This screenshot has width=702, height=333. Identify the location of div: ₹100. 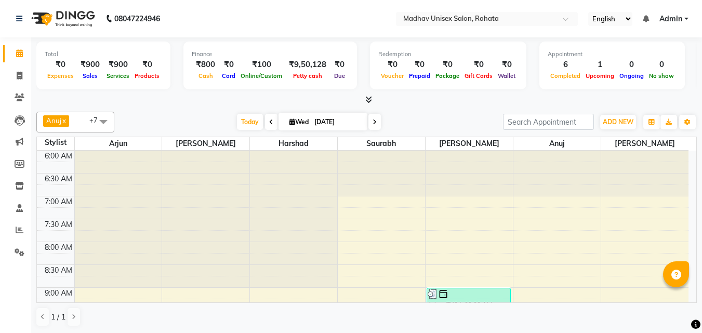
(261, 64).